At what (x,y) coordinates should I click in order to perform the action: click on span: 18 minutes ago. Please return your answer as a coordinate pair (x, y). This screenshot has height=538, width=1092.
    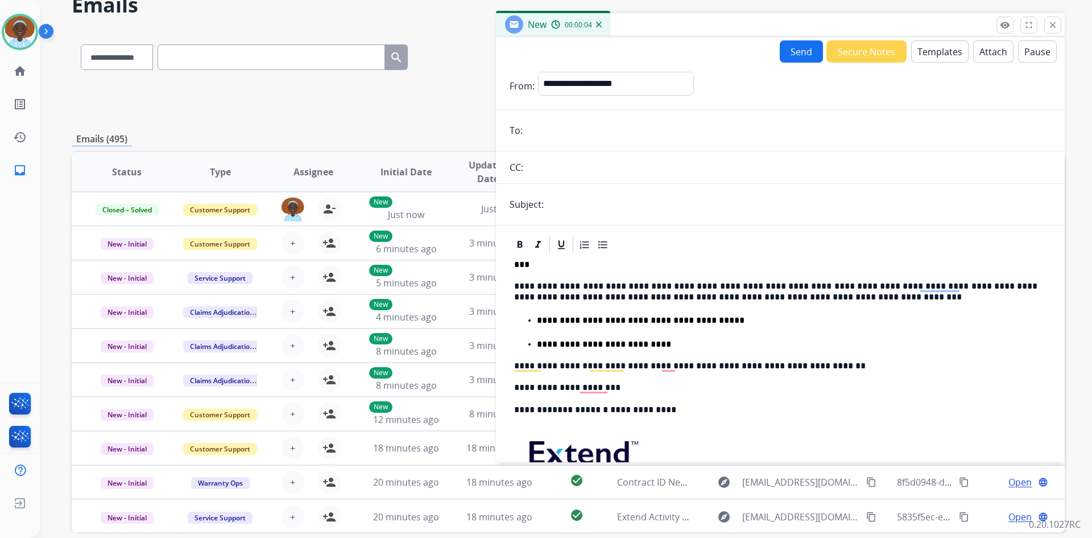
    Looking at the image, I should click on (499, 516).